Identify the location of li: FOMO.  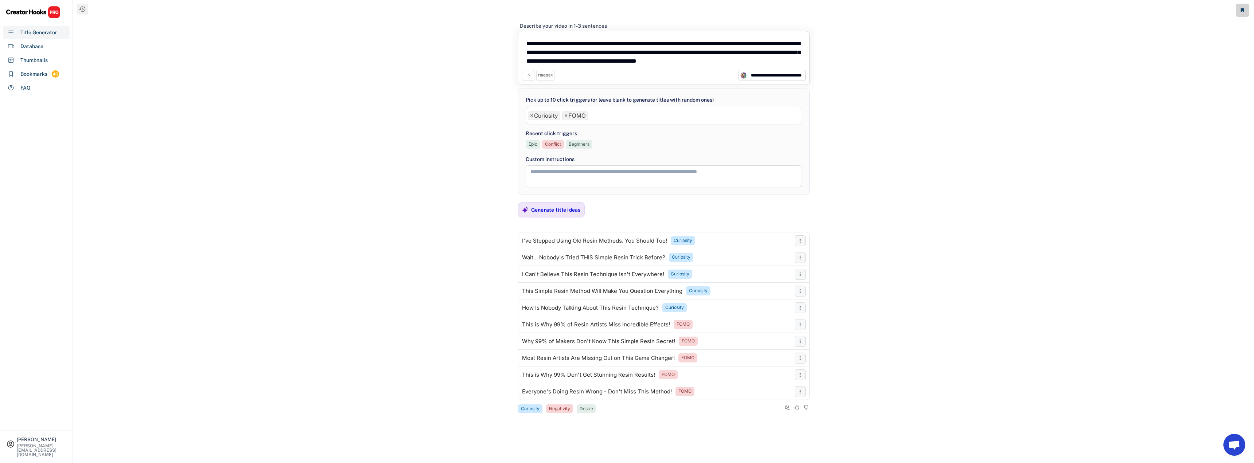
(575, 116).